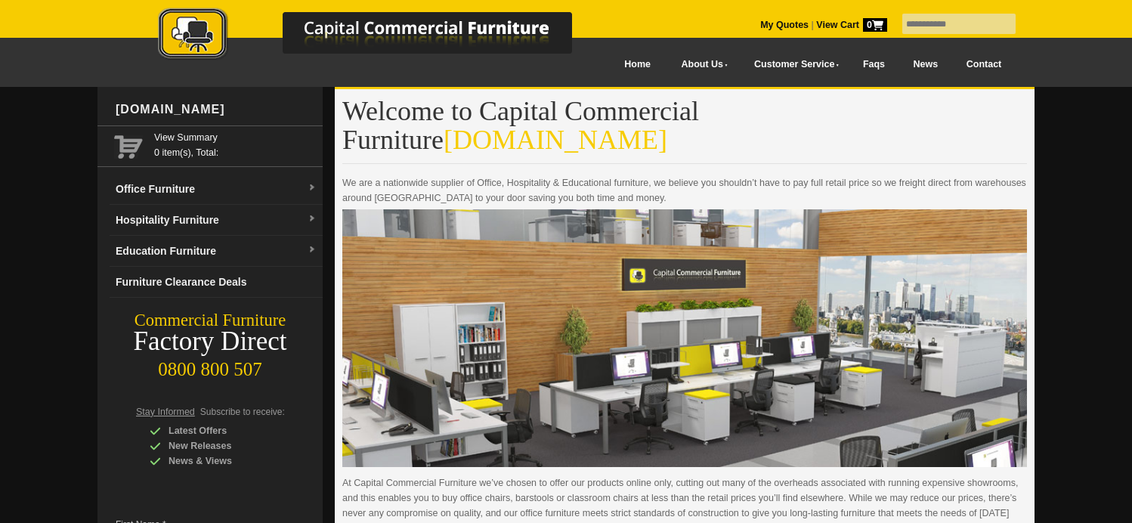  I want to click on a: Capital Commercial Furniture Logo, so click(381, 37).